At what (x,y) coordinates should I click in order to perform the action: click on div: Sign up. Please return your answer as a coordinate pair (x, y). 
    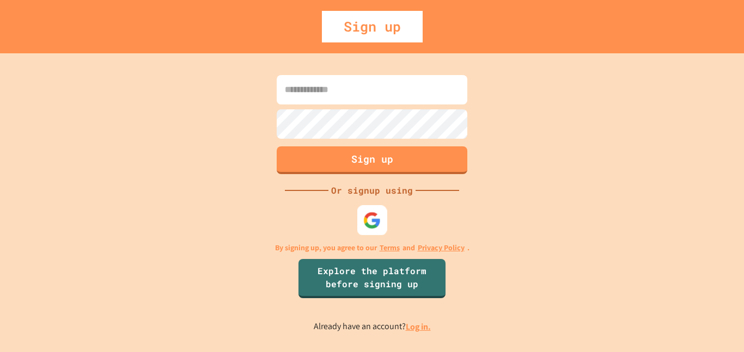
    Looking at the image, I should click on (372, 27).